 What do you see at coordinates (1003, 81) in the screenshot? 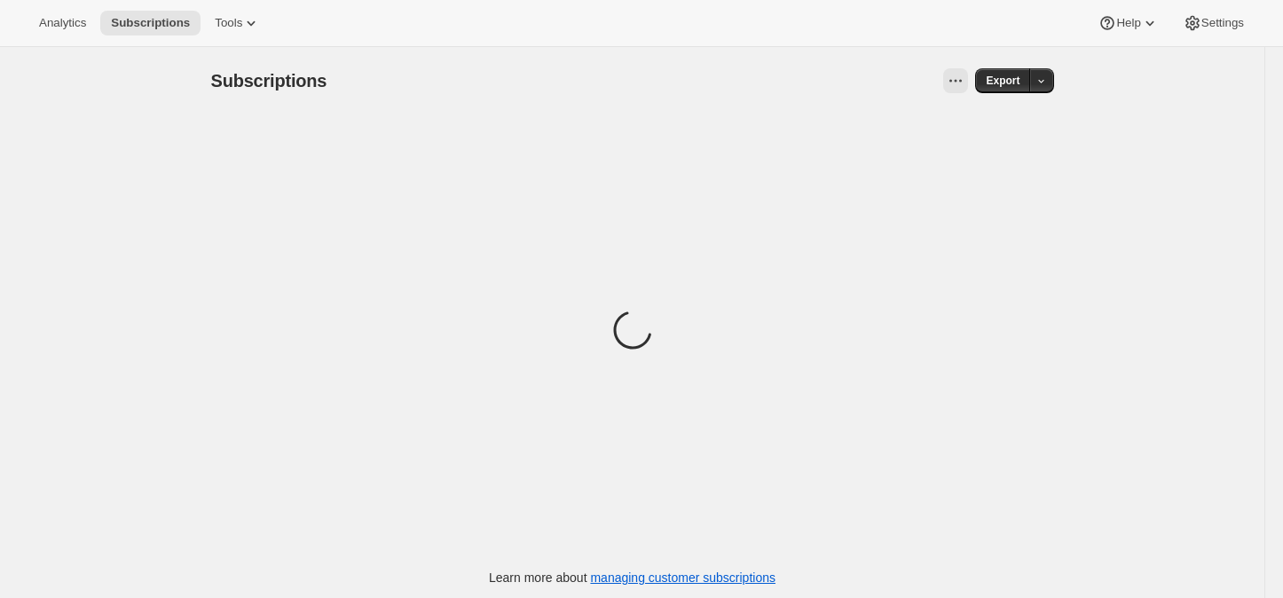
I see `span: Export` at bounding box center [1003, 81].